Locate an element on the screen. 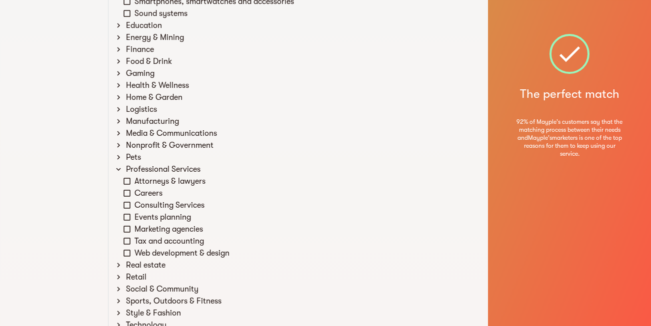 The image size is (651, 326). div: Events planning is located at coordinates (307, 217).